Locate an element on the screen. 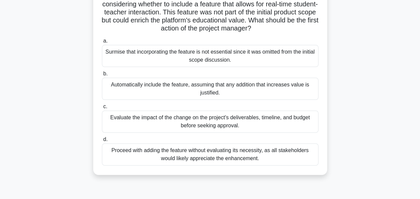 This screenshot has height=199, width=420. span: c. is located at coordinates (105, 106).